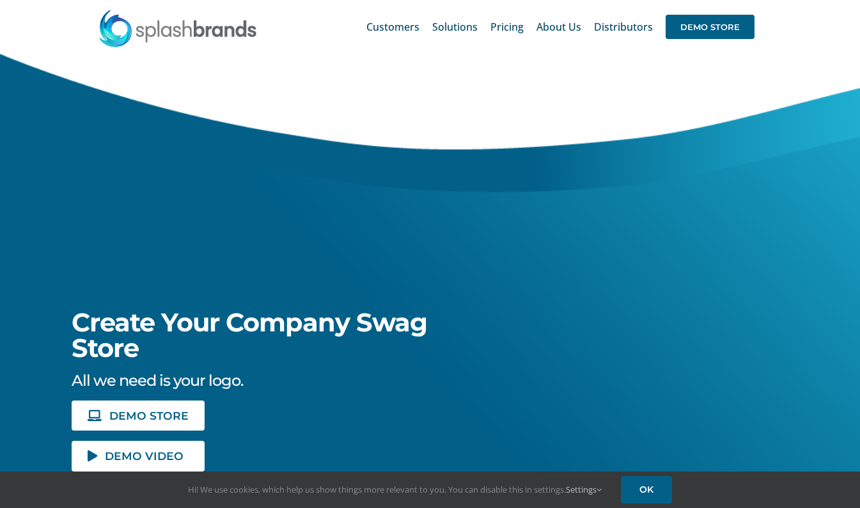 The image size is (860, 508). I want to click on a: Customers, so click(393, 27).